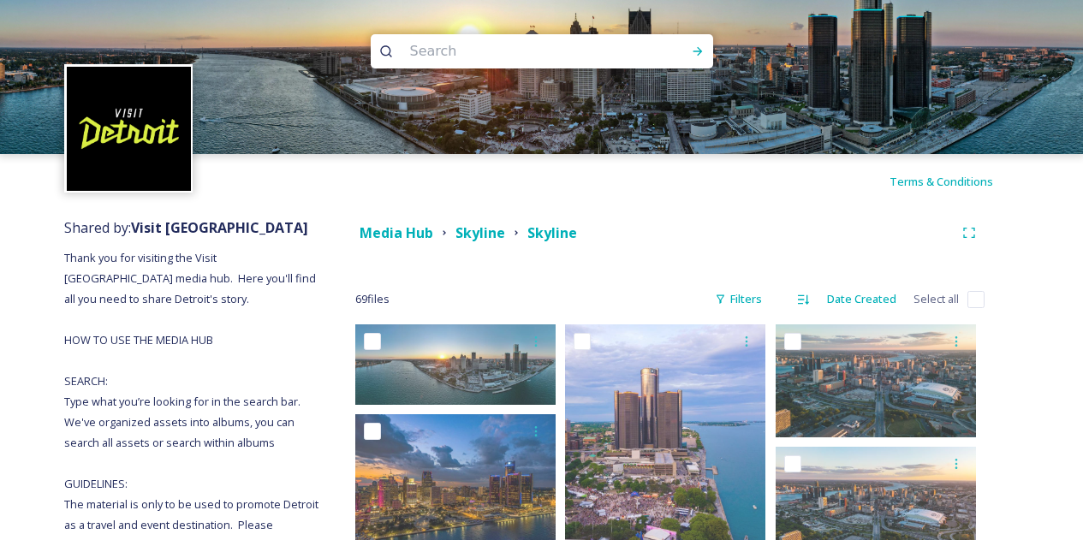 This screenshot has height=540, width=1083. What do you see at coordinates (941, 182) in the screenshot?
I see `span: Terms & Conditions` at bounding box center [941, 182].